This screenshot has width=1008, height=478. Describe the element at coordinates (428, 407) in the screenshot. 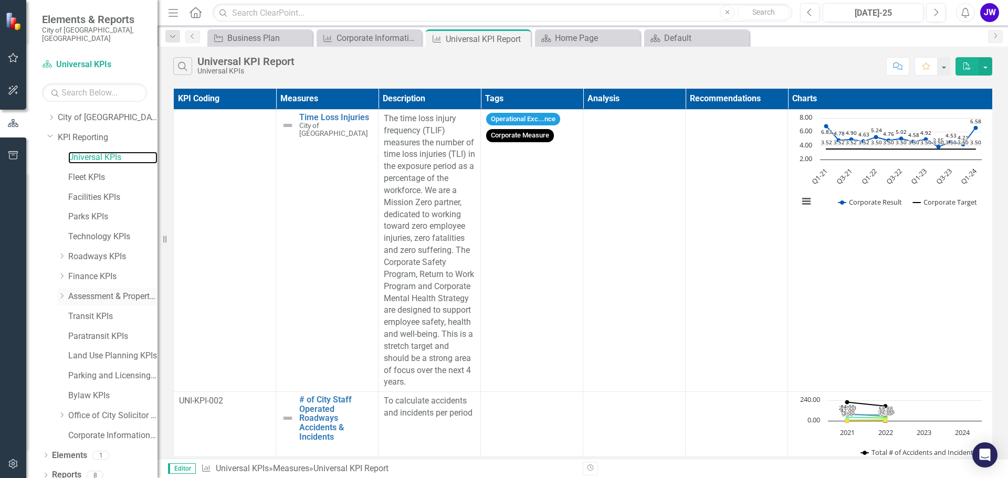

I see `span: To calculate accidents and incidents per period` at that location.